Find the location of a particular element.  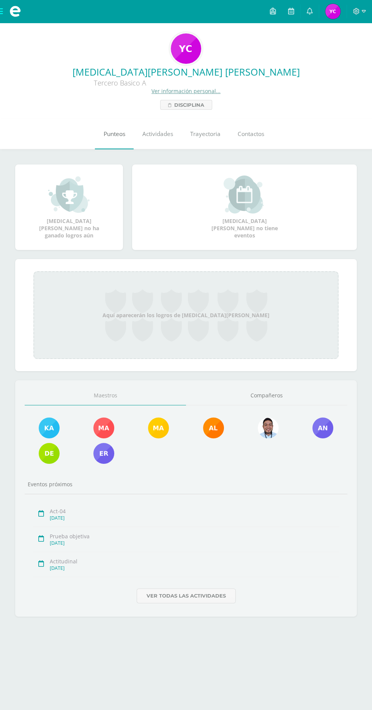

a: Ver todas las actividades is located at coordinates (186, 596).